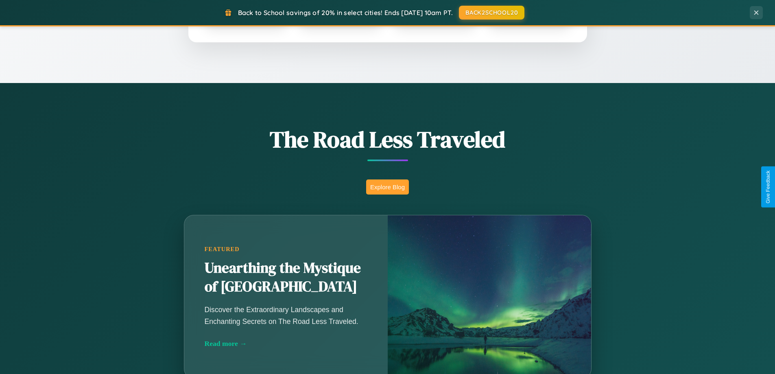 The width and height of the screenshot is (775, 374). Describe the element at coordinates (388, 139) in the screenshot. I see `h1: The Road Less Traveled` at that location.